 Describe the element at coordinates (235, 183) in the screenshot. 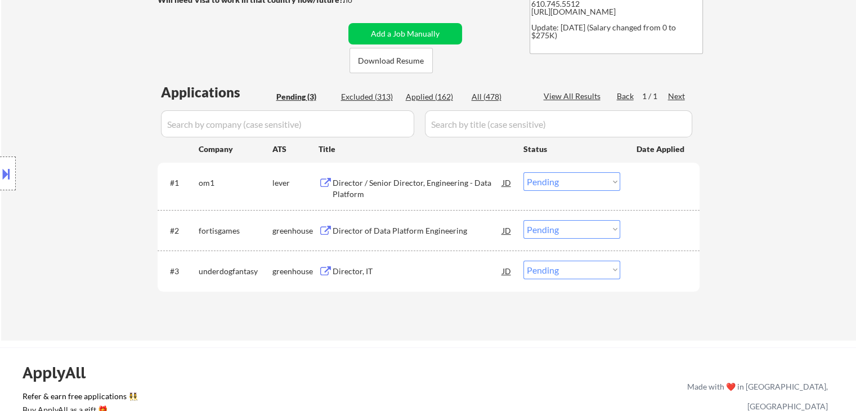

I see `div: om1` at that location.